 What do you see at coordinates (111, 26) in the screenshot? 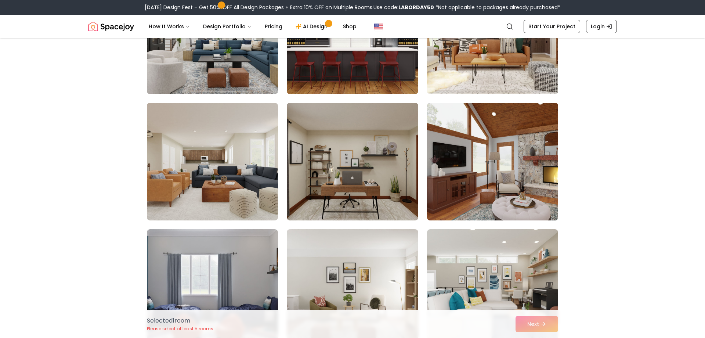
I see `img: Spacejoy Logo` at bounding box center [111, 26].